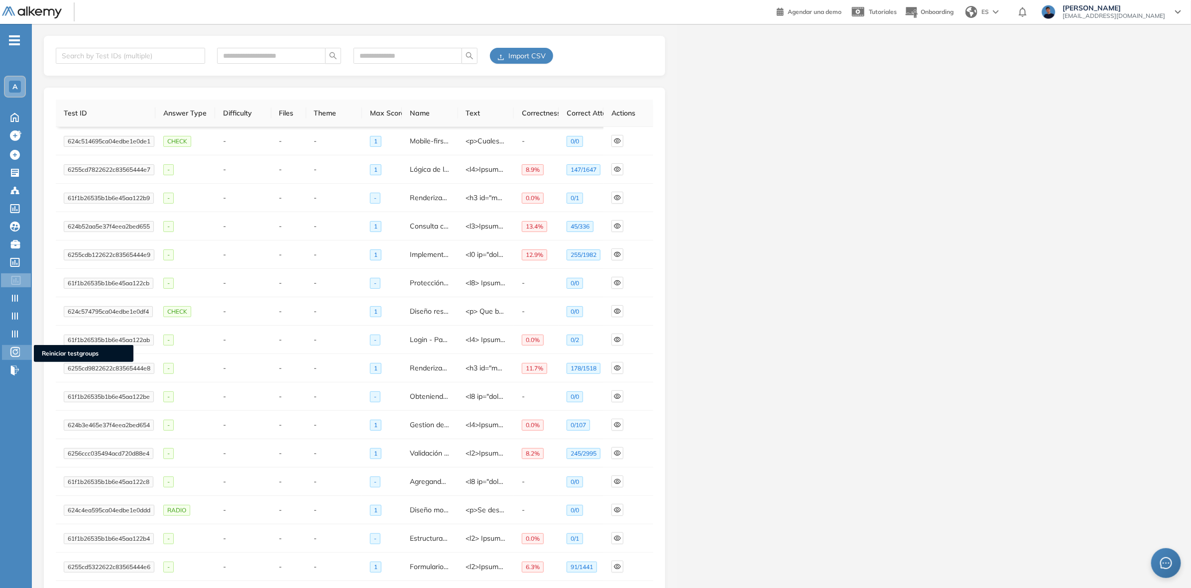 Image resolution: width=1191 pixels, height=588 pixels. Describe the element at coordinates (109, 539) in the screenshot. I see `span: 61f1b26535b1b6e45aa122b4` at that location.